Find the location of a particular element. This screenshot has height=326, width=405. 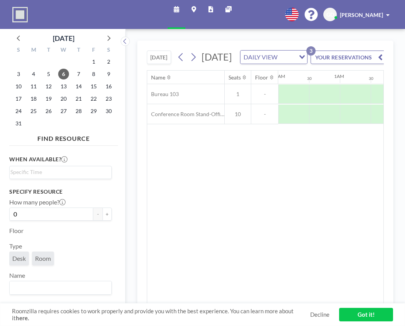

span: Saturday, August 2, 2025 is located at coordinates (109, 62).